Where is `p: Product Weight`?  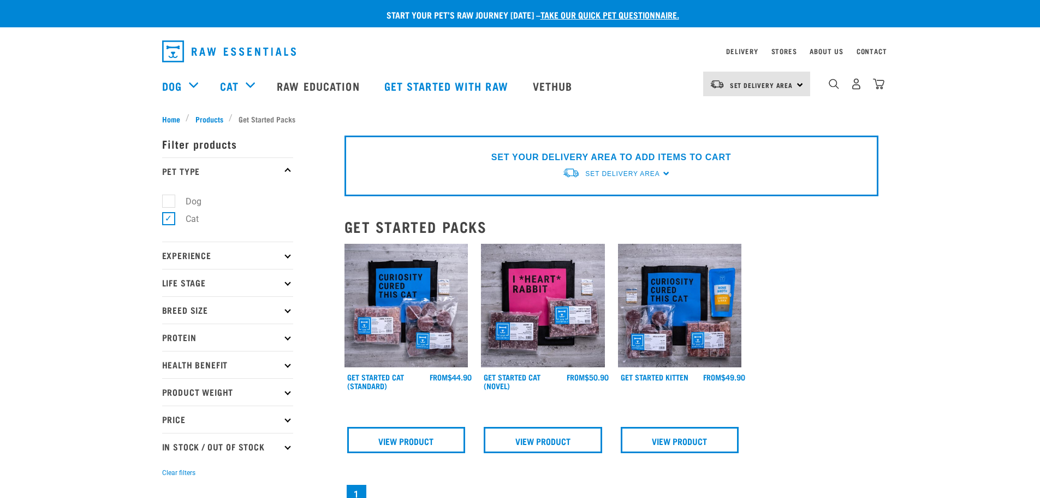
p: Product Weight is located at coordinates (228, 392).